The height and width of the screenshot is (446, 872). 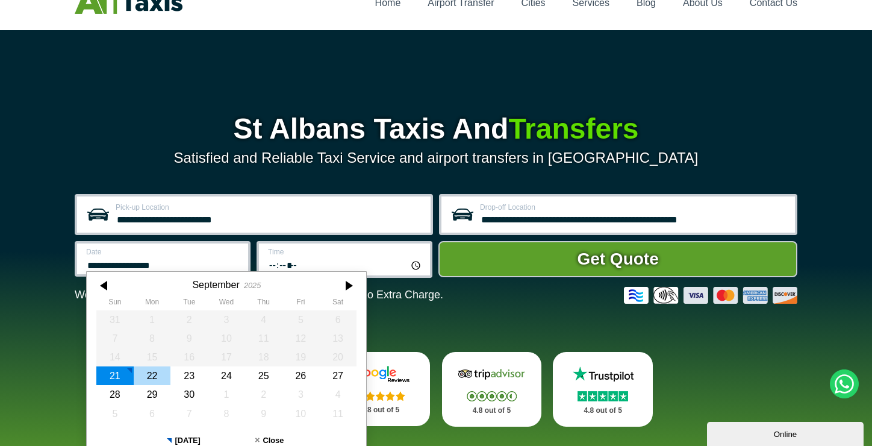 I want to click on div: 13 September 2025, so click(x=338, y=338).